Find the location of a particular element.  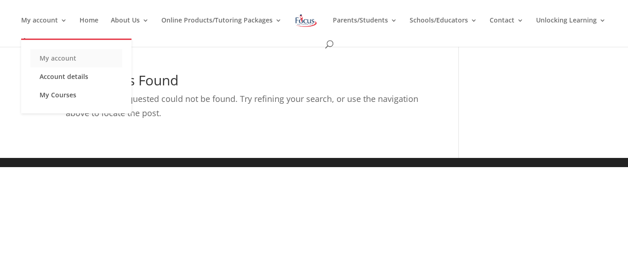

h1: No Results Found is located at coordinates (248, 83).